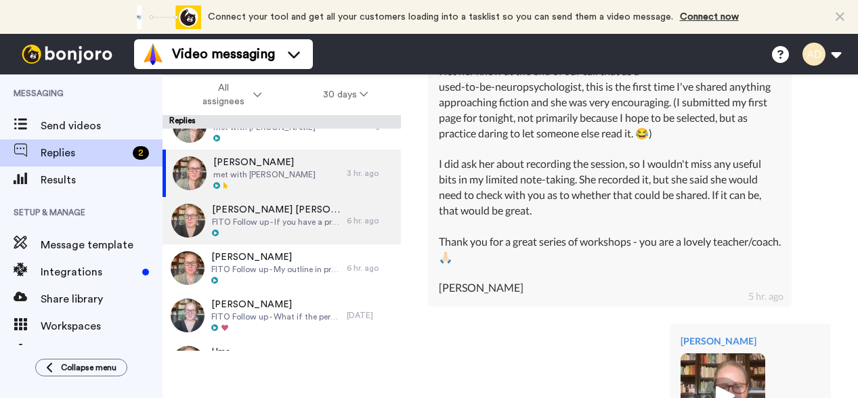  I want to click on img: bfe33815-4653-481a-aee4-0c18bf03909f-thumb.jpg, so click(190, 173).